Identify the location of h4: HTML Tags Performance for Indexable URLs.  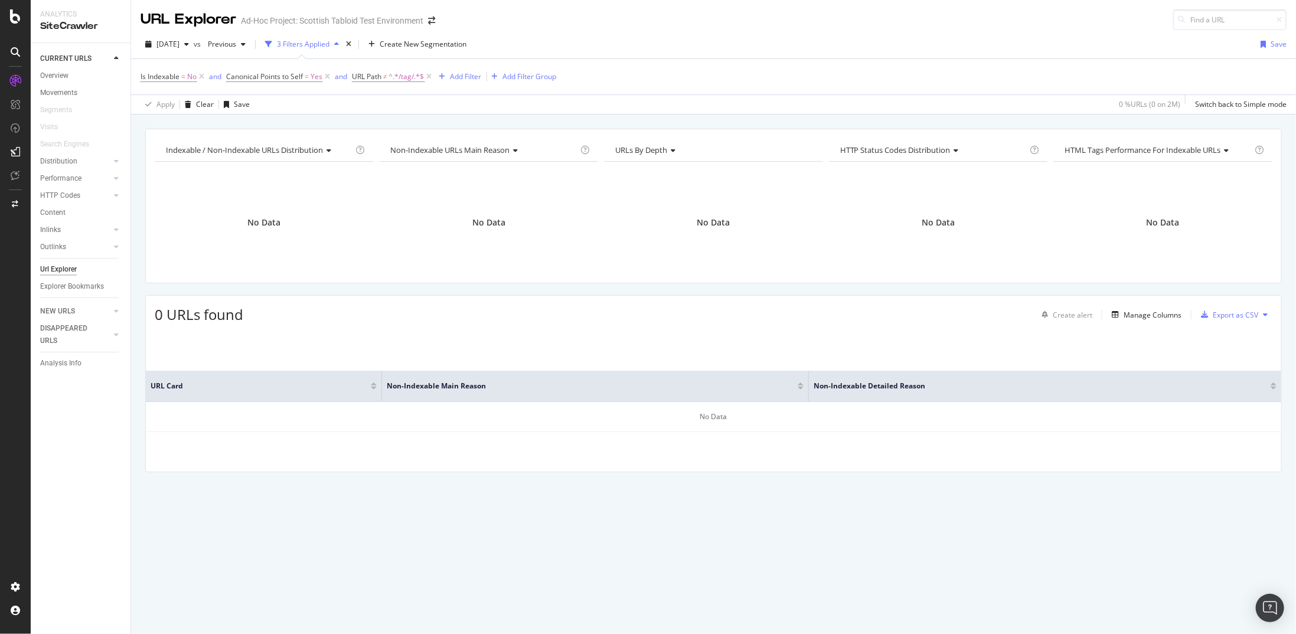
(1157, 150).